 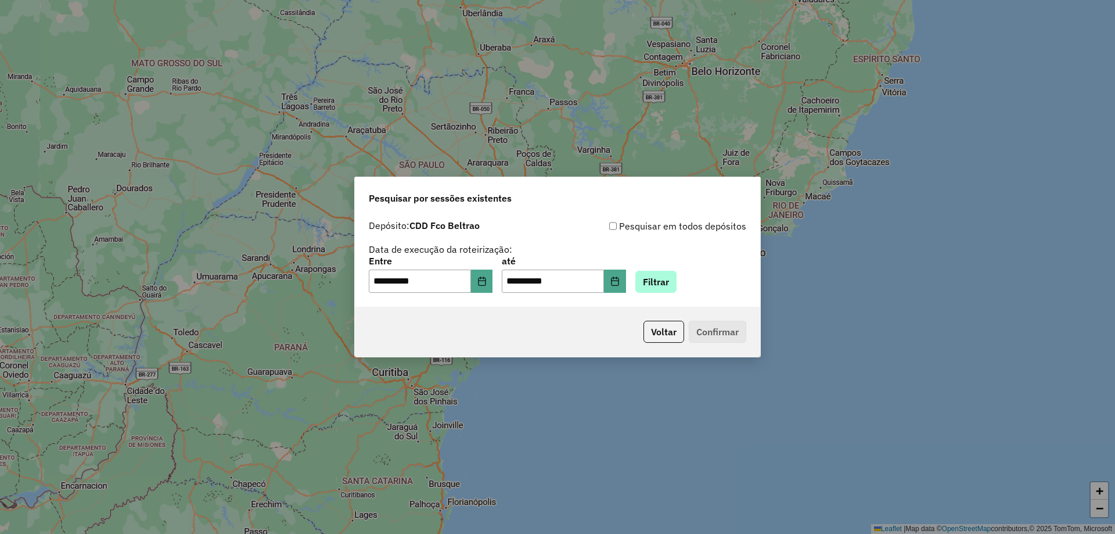 I want to click on span: Pesquisar por sessões existentes, so click(x=440, y=198).